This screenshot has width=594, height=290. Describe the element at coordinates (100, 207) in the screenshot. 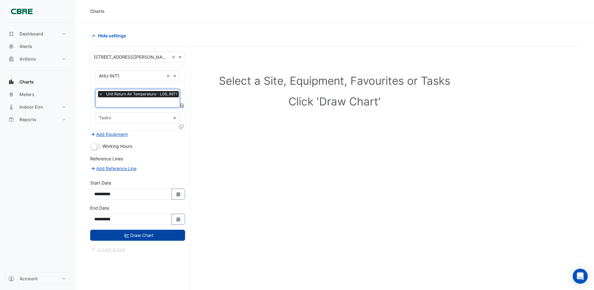

I see `label: End Date` at that location.